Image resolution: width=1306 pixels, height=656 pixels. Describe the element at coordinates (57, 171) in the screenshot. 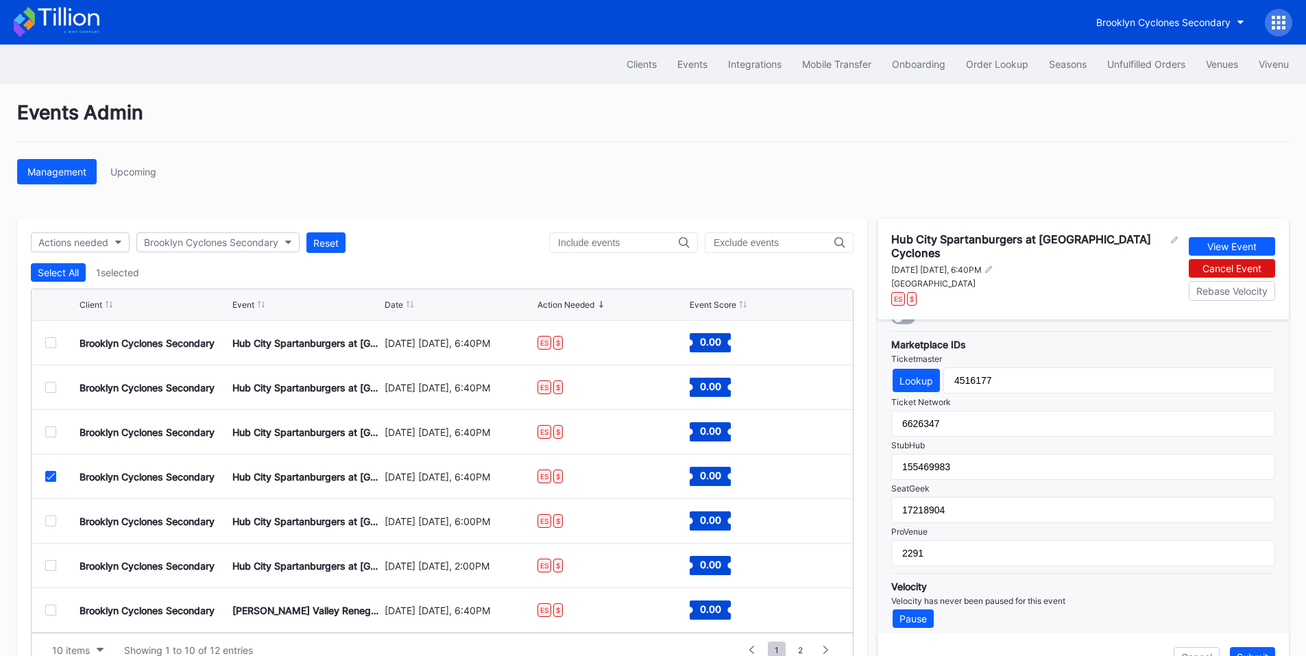

I see `a: Management` at that location.